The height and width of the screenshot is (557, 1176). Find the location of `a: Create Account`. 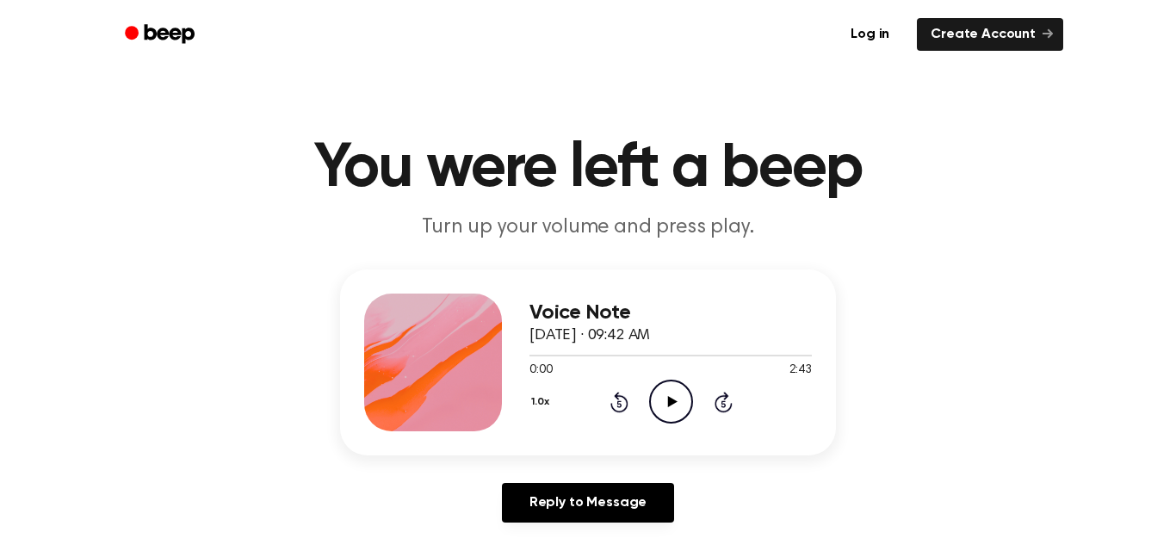

a: Create Account is located at coordinates (990, 34).